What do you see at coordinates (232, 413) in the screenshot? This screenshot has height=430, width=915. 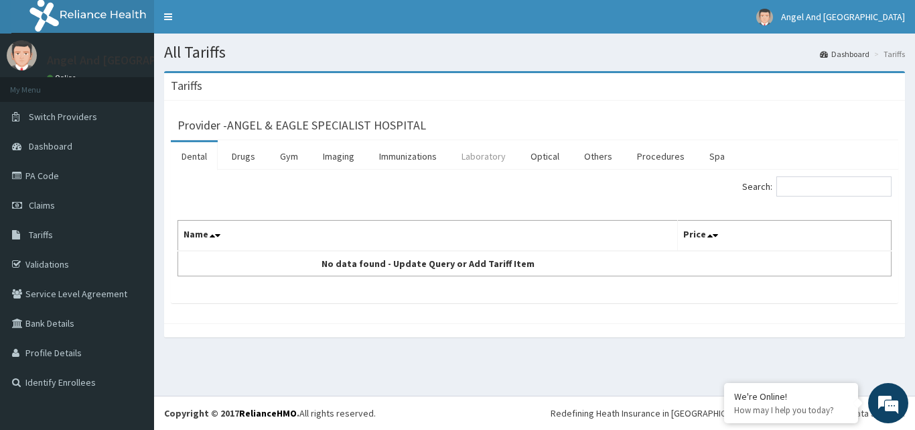 I see `strong: Copyright © 2017 .` at bounding box center [232, 413].